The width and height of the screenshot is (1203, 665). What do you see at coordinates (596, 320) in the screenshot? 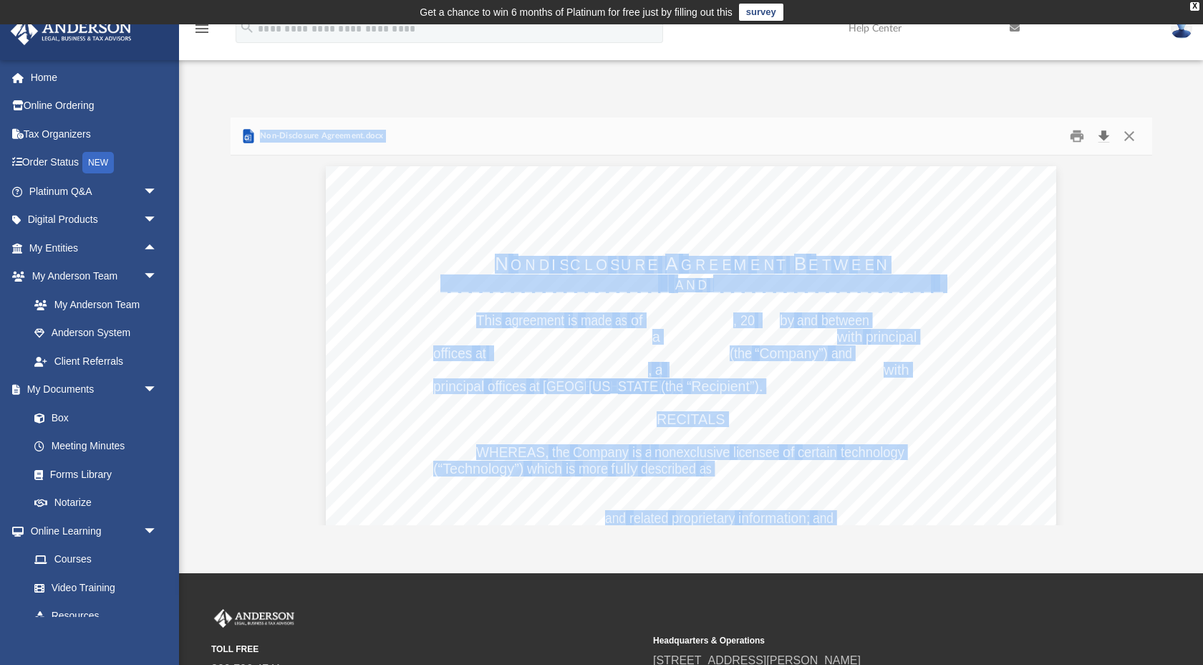
I see `span: made` at bounding box center [596, 320].